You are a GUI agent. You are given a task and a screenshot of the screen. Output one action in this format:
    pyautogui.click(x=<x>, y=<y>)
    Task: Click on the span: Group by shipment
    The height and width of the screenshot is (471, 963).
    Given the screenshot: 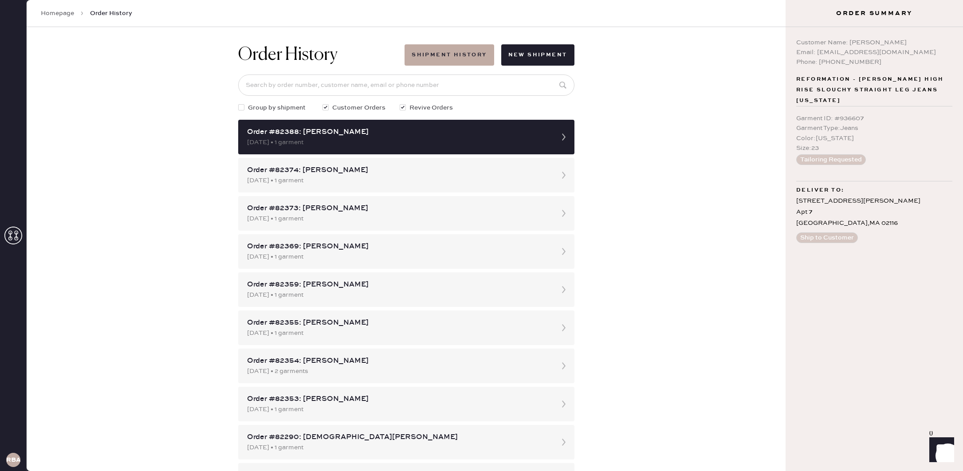 What is the action you would take?
    pyautogui.click(x=277, y=108)
    